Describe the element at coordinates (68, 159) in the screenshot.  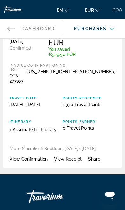
I see `span: View Receipt` at that location.